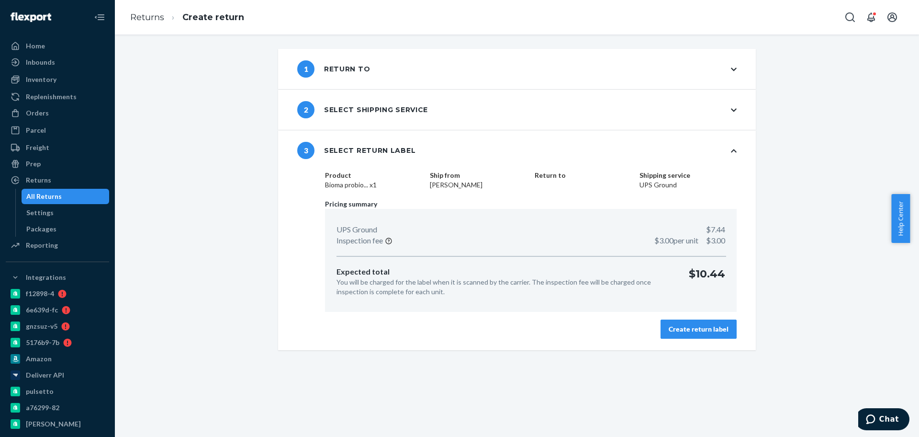  Describe the element at coordinates (31, 11) in the screenshot. I see `span: Chat` at that location.